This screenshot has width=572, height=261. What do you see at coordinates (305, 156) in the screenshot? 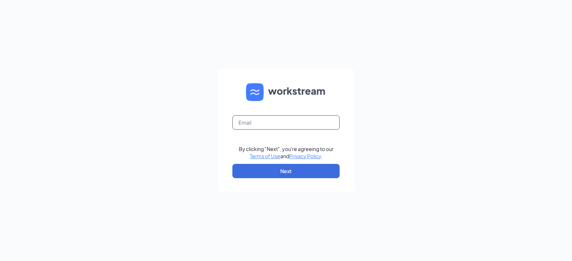
I see `a: Privacy Policy` at bounding box center [305, 156].